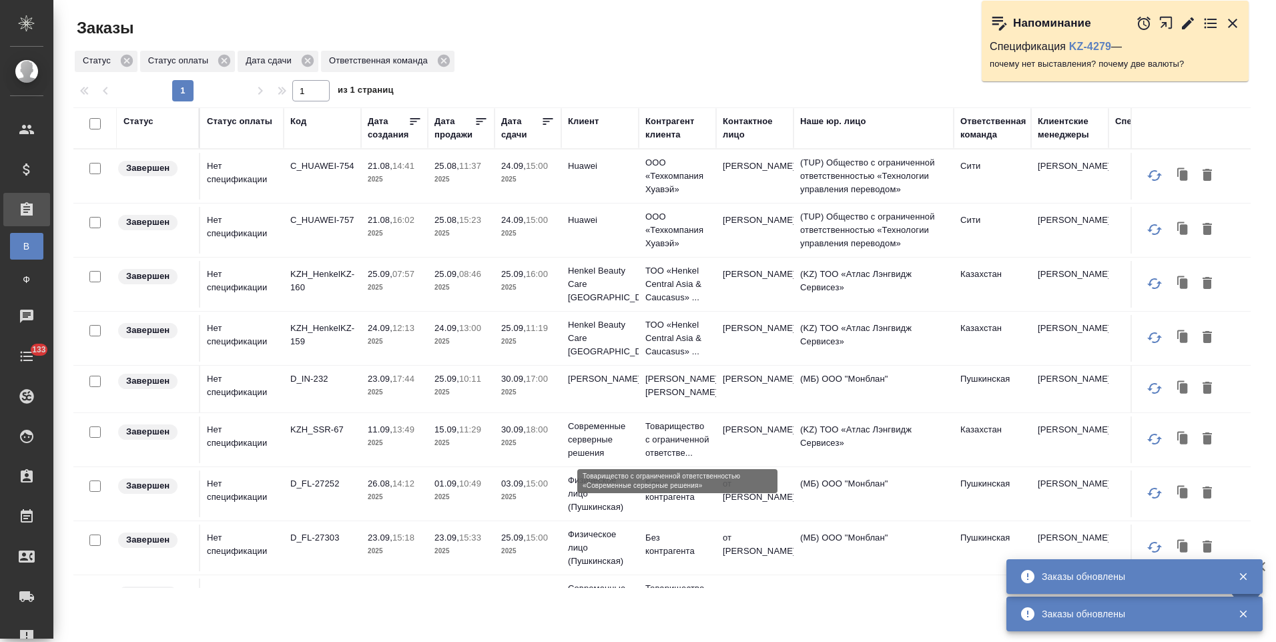  Describe the element at coordinates (447, 220) in the screenshot. I see `p: 25.08,` at that location.